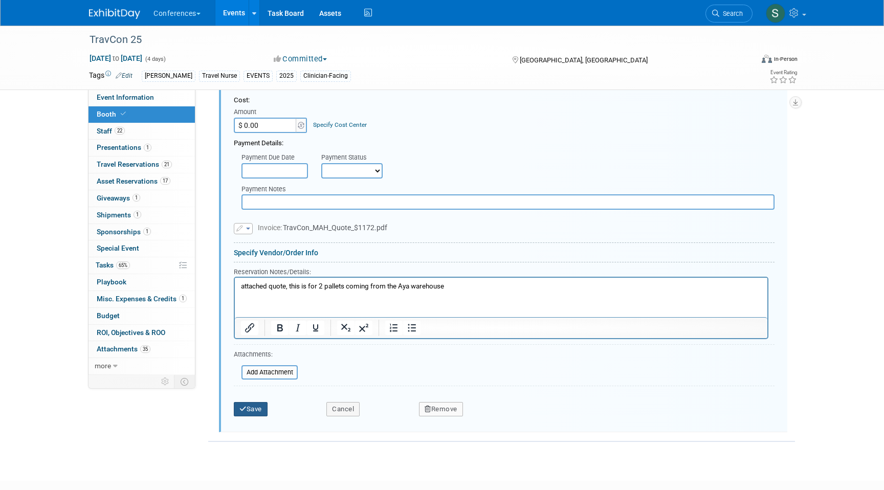 This screenshot has height=490, width=884. What do you see at coordinates (142, 299) in the screenshot?
I see `a: Misc. Expenses & Credits1` at bounding box center [142, 299].